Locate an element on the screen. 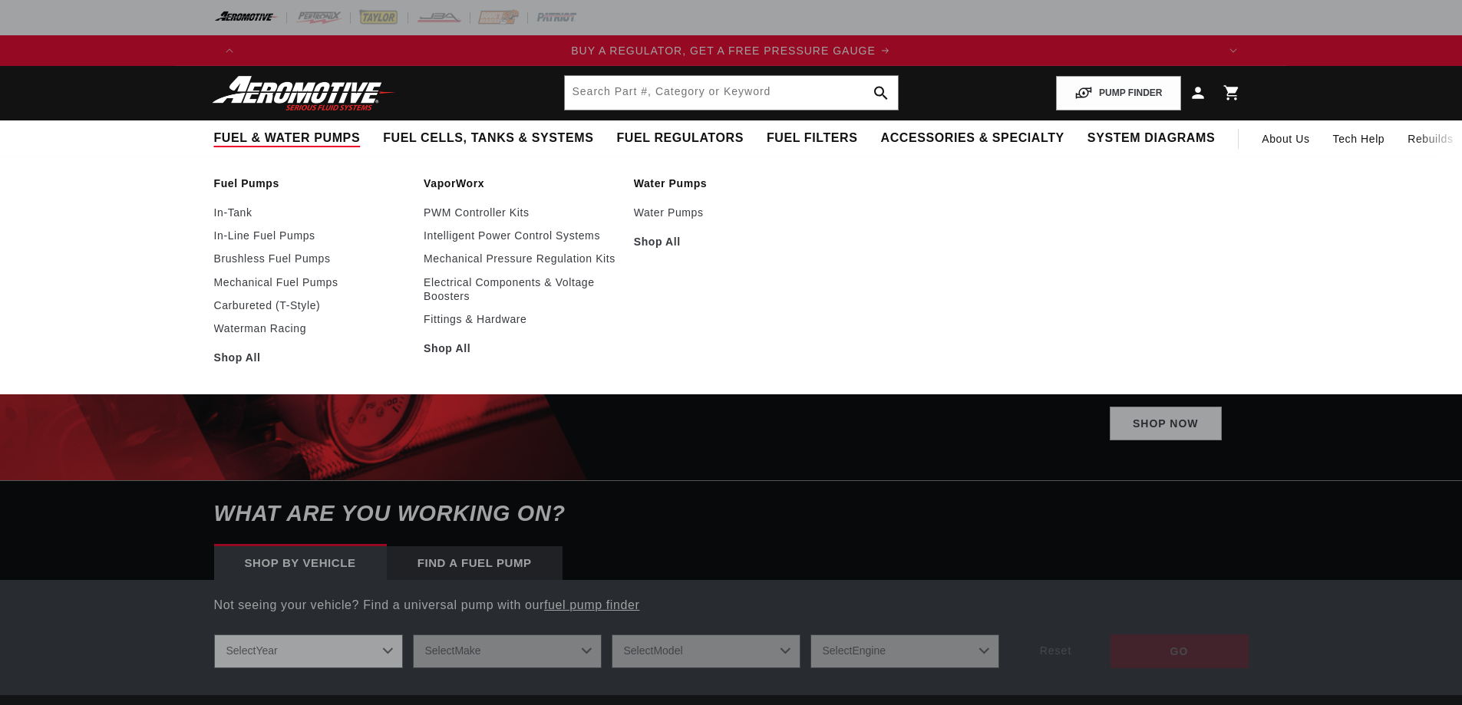 The height and width of the screenshot is (705, 1462). div: Shop by vehicle is located at coordinates (300, 563).